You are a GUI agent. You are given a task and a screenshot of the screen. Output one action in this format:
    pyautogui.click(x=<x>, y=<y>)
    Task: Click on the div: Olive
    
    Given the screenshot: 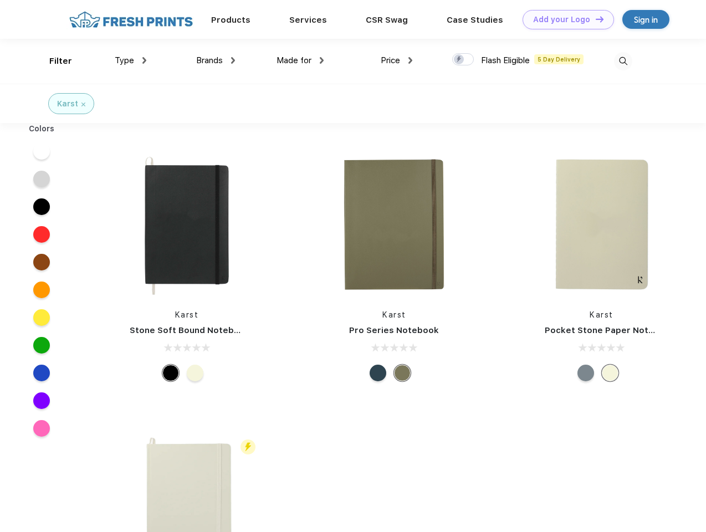 What is the action you would take?
    pyautogui.click(x=402, y=373)
    